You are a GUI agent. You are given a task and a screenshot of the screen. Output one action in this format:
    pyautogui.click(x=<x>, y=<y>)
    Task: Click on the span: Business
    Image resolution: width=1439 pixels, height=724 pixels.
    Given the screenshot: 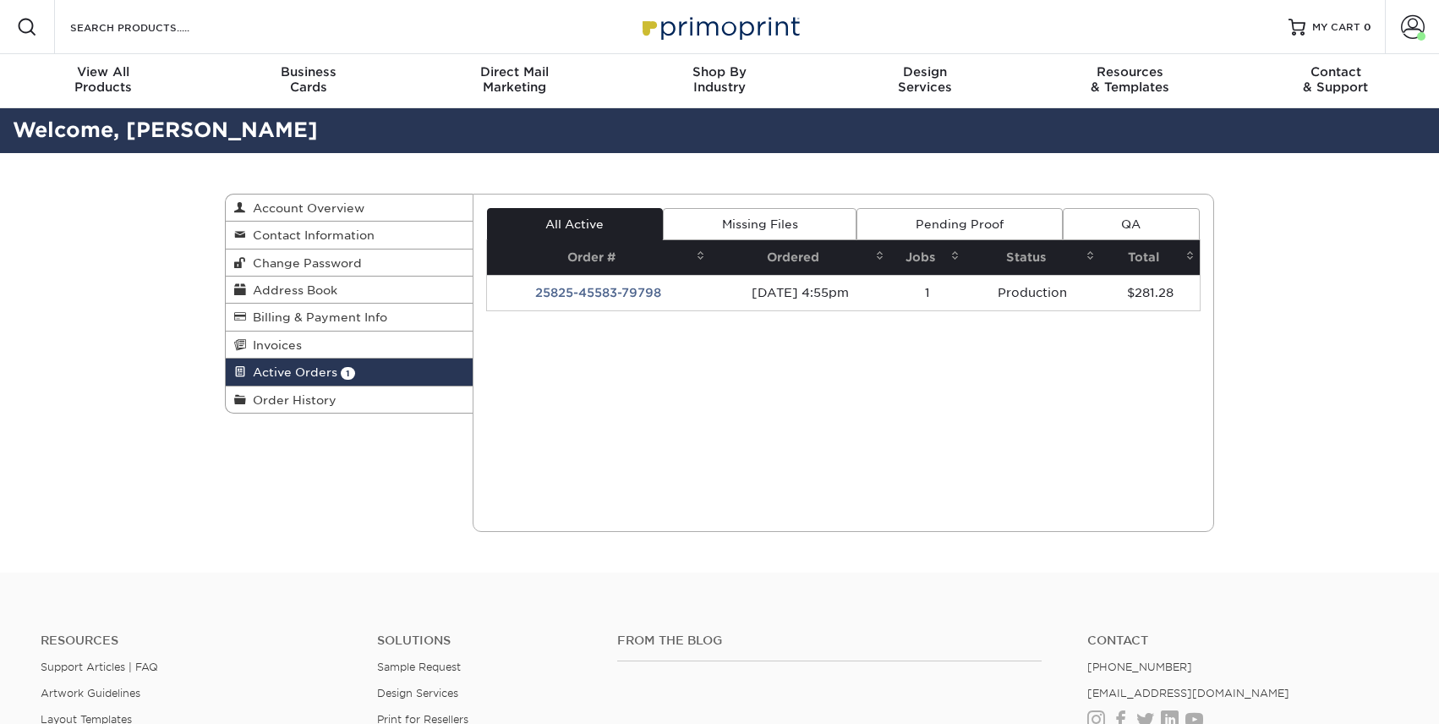 What is the action you would take?
    pyautogui.click(x=309, y=72)
    